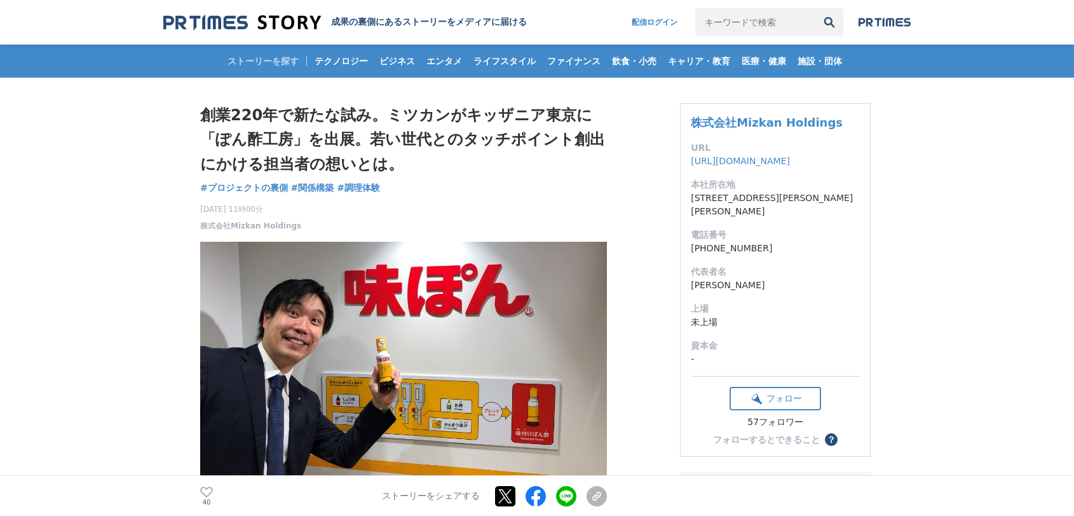 Image resolution: width=1074 pixels, height=516 pixels. What do you see at coordinates (404, 367) in the screenshot?
I see `img: thumbnail_b7235c50-bbc2-11ed-bb5c-c1b6d9c05f91.jpg` at bounding box center [404, 367].